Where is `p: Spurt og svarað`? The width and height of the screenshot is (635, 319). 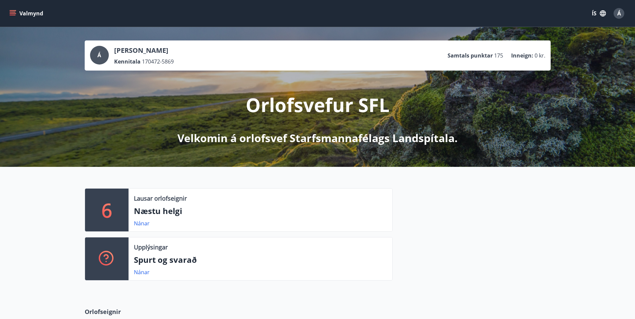
p: Spurt og svarað is located at coordinates (260, 260).